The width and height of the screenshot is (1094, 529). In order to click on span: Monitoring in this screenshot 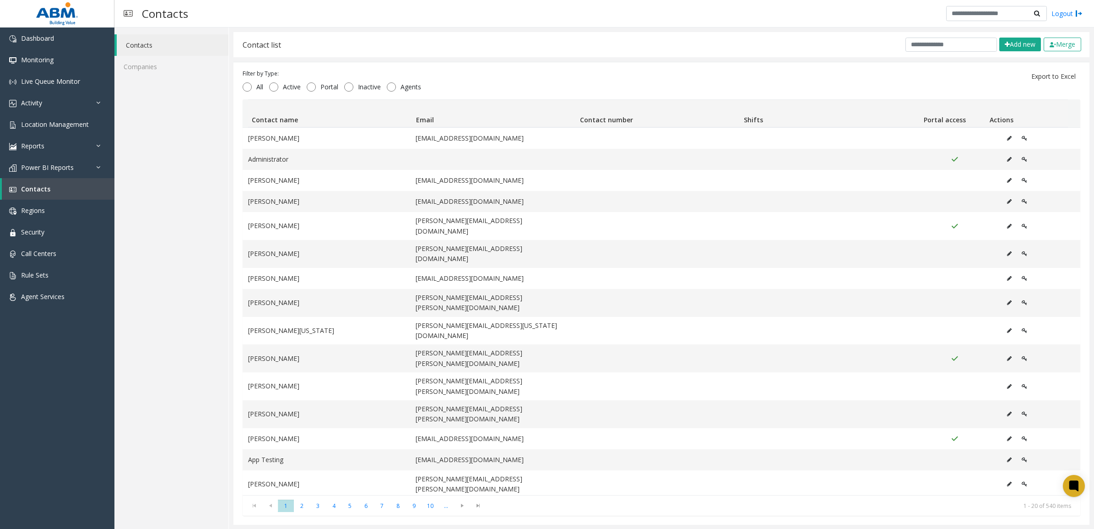, I will do `click(37, 59)`.